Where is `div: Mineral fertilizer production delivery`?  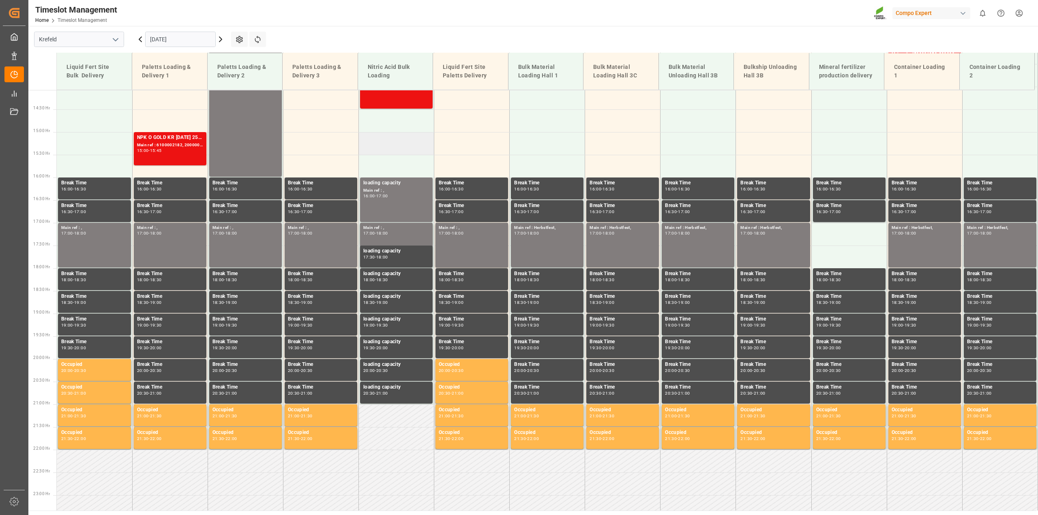
div: Mineral fertilizer production delivery is located at coordinates (846, 71).